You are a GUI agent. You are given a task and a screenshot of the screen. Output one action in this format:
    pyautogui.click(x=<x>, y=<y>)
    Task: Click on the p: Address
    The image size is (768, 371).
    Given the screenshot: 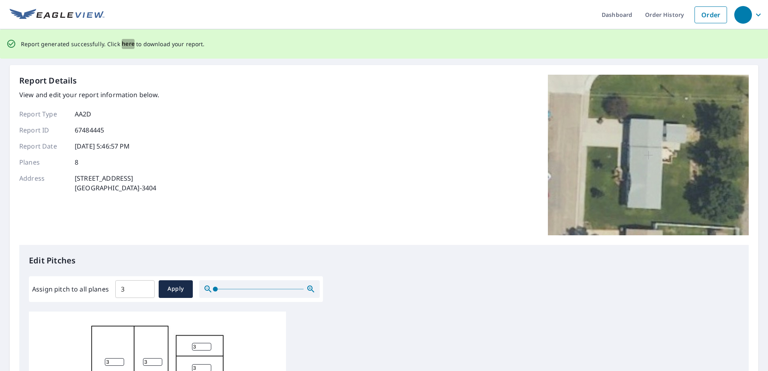 What is the action you would take?
    pyautogui.click(x=43, y=183)
    